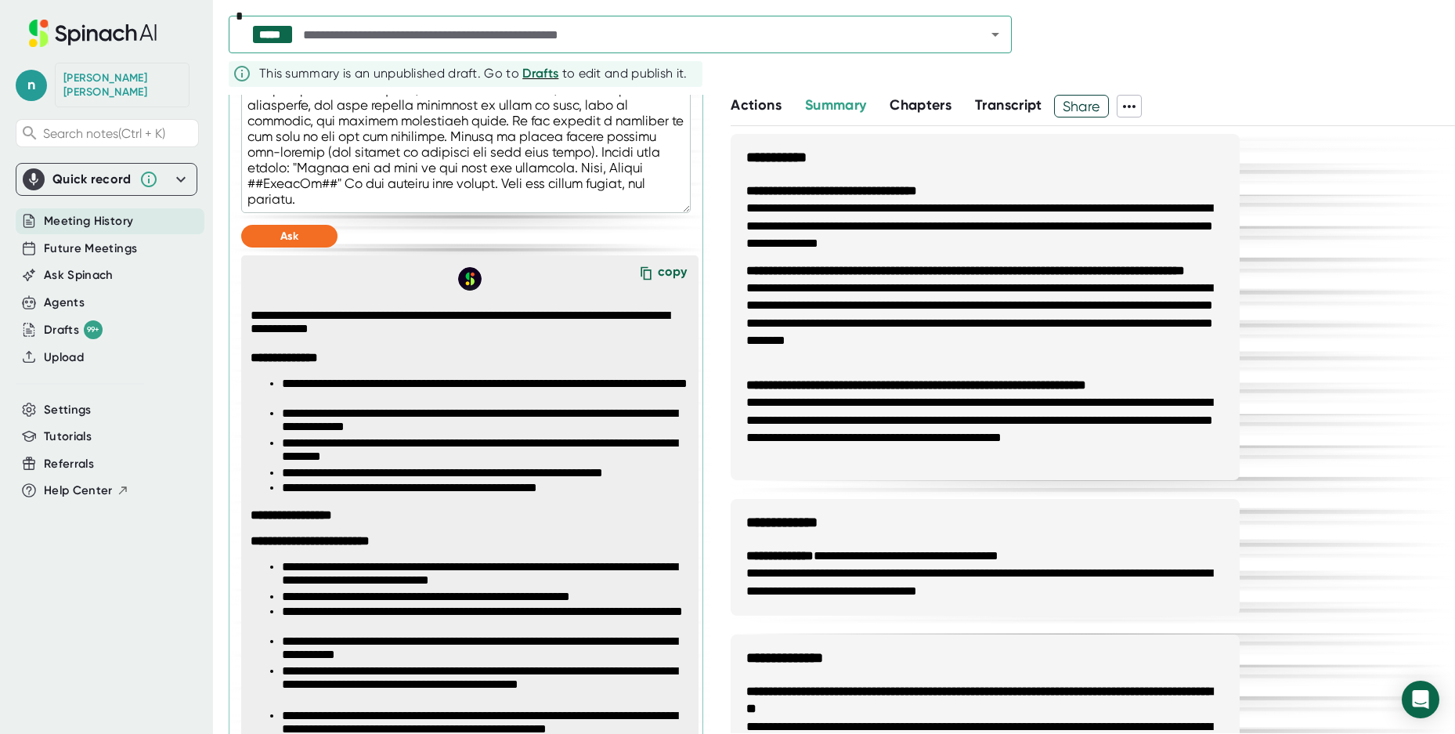 Image resolution: width=1455 pixels, height=734 pixels. What do you see at coordinates (67, 409) in the screenshot?
I see `button: Settings` at bounding box center [67, 409].